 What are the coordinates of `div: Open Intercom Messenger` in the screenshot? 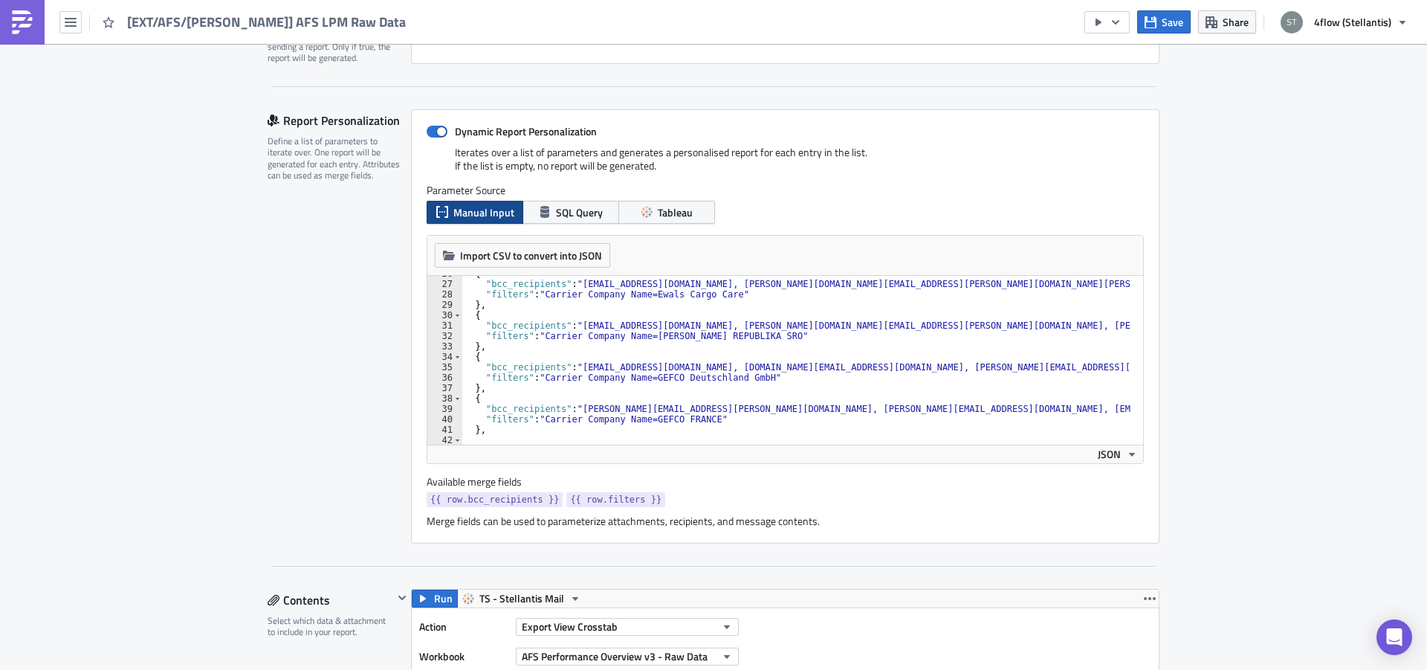 It's located at (1395, 637).